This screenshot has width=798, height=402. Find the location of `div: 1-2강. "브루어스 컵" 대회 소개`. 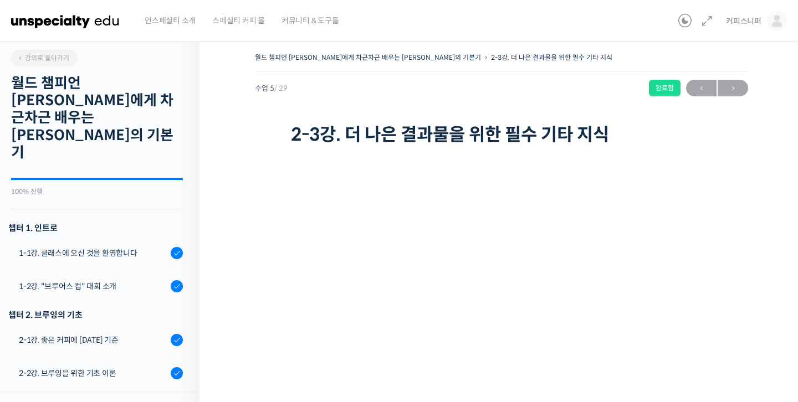

div: 1-2강. "브루어스 컵" 대회 소개 is located at coordinates (93, 286).